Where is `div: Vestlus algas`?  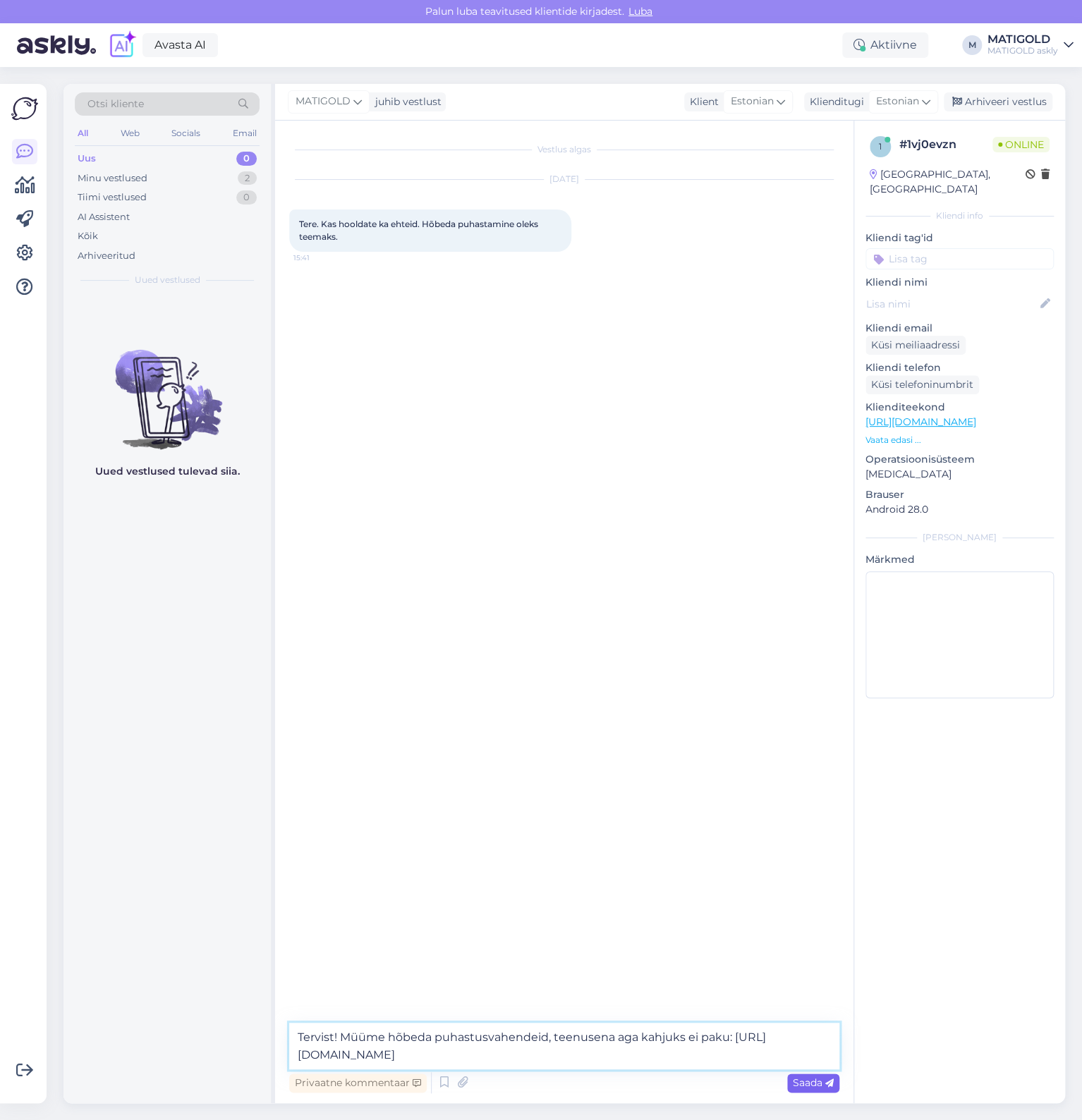 div: Vestlus algas is located at coordinates (565, 149).